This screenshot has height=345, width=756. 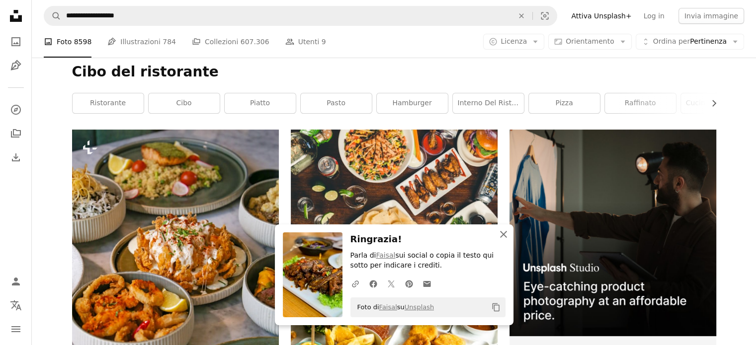 I want to click on button: Invia immagine, so click(x=711, y=16).